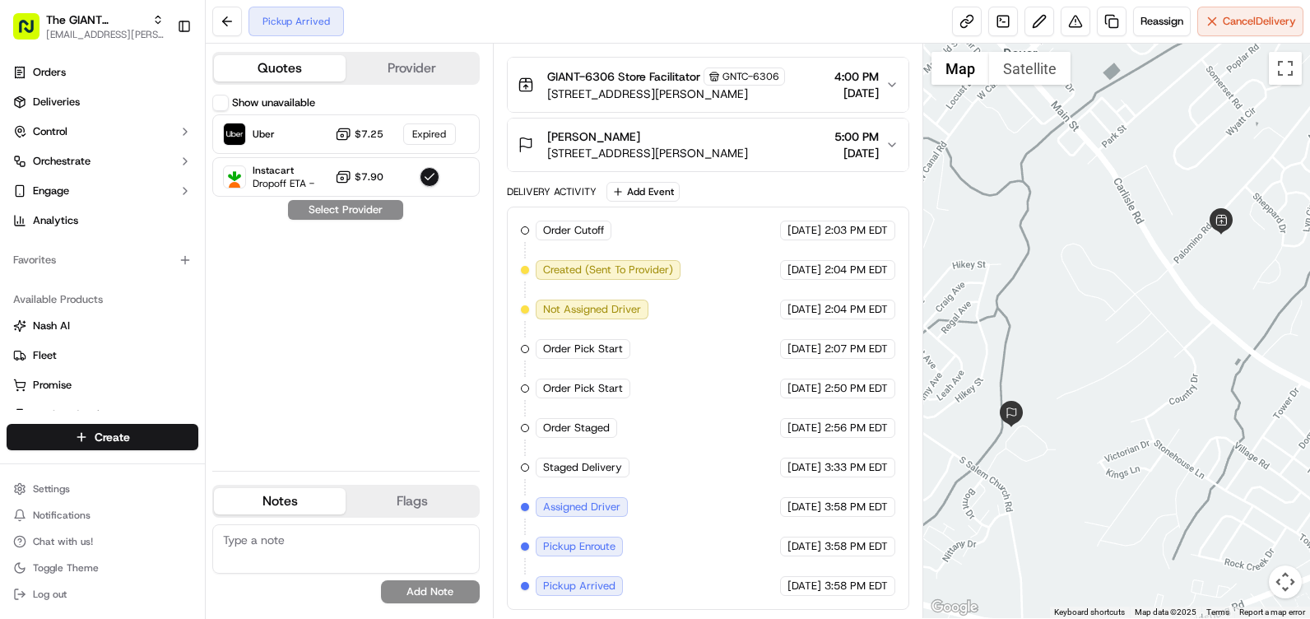  What do you see at coordinates (49, 594) in the screenshot?
I see `span: Log out` at bounding box center [49, 594].